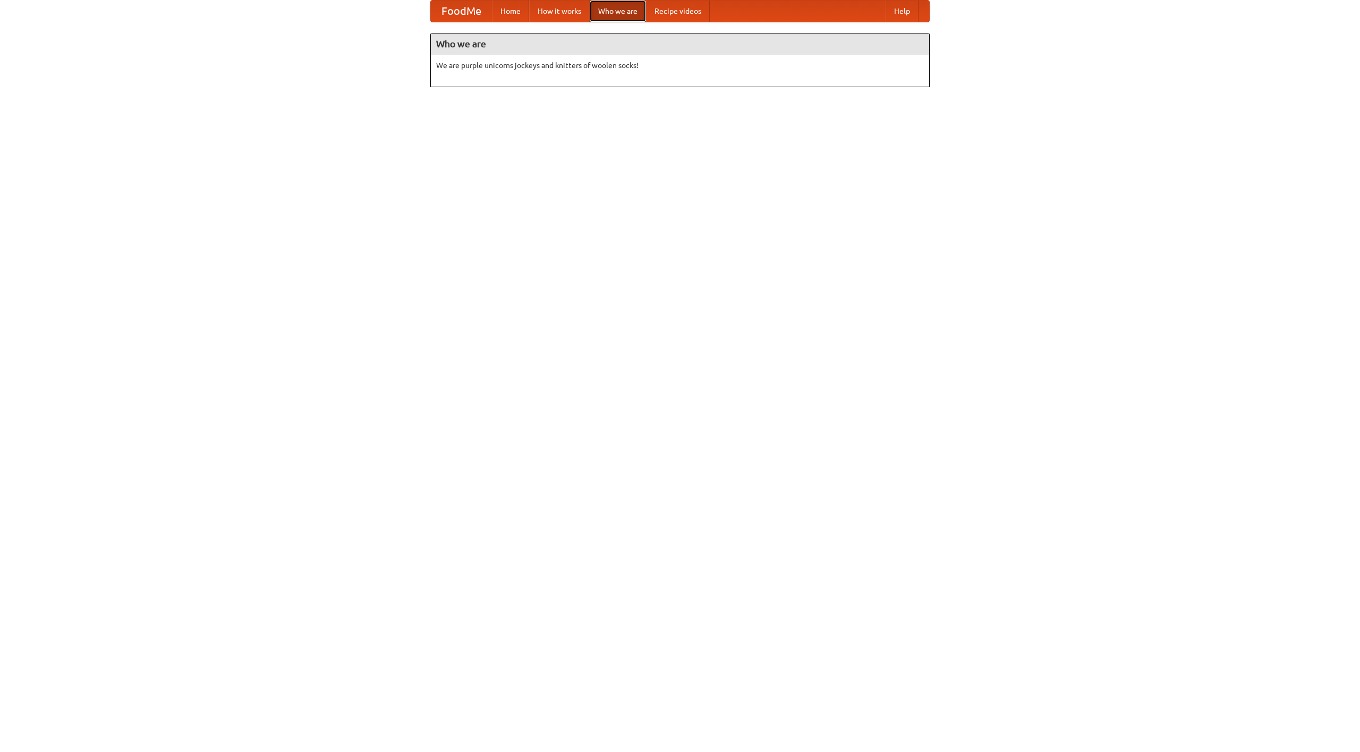 This screenshot has width=1360, height=752. I want to click on p: We are purple unicorns jockeys and knitters of woolen socks!, so click(680, 65).